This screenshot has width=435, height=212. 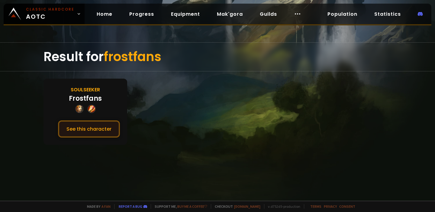 I want to click on a: a fan, so click(x=106, y=206).